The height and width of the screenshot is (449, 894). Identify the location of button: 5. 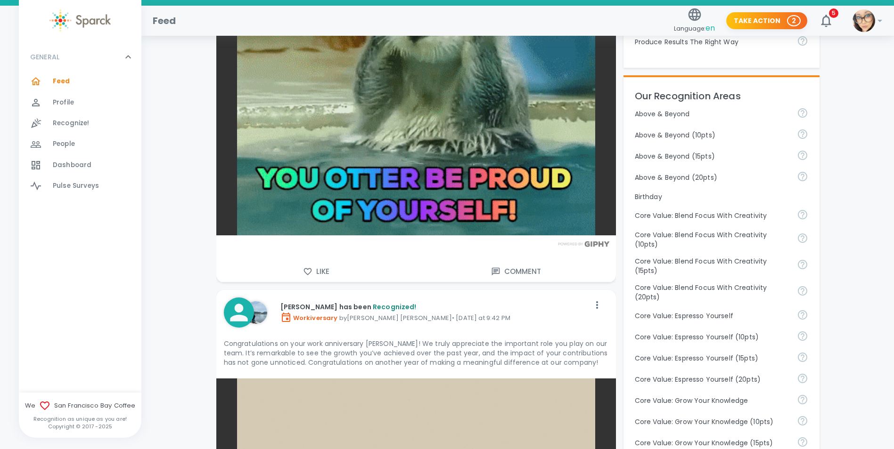
(826, 21).